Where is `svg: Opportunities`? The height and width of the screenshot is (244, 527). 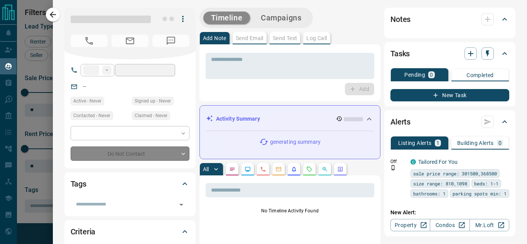
svg: Opportunities is located at coordinates (325, 170).